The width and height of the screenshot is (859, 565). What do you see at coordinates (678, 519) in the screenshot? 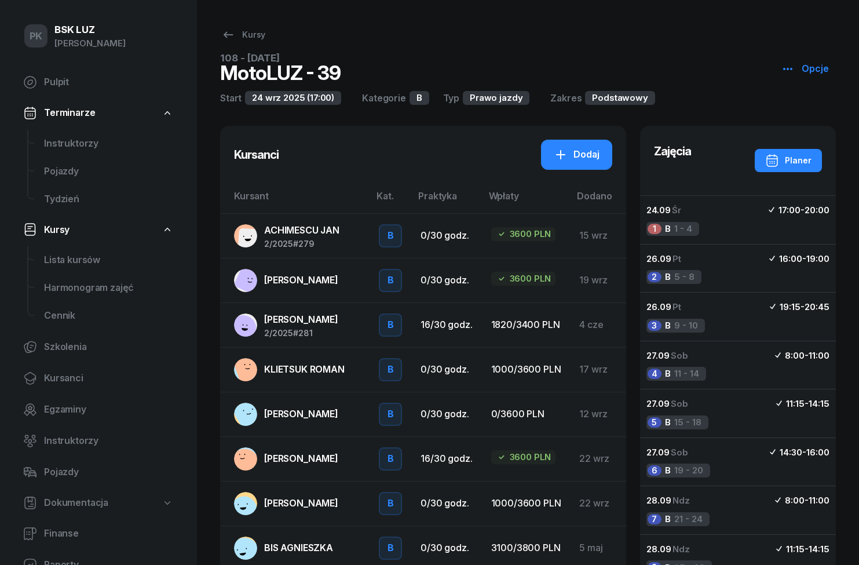
I see `div: 21 - 24` at bounding box center [678, 519].